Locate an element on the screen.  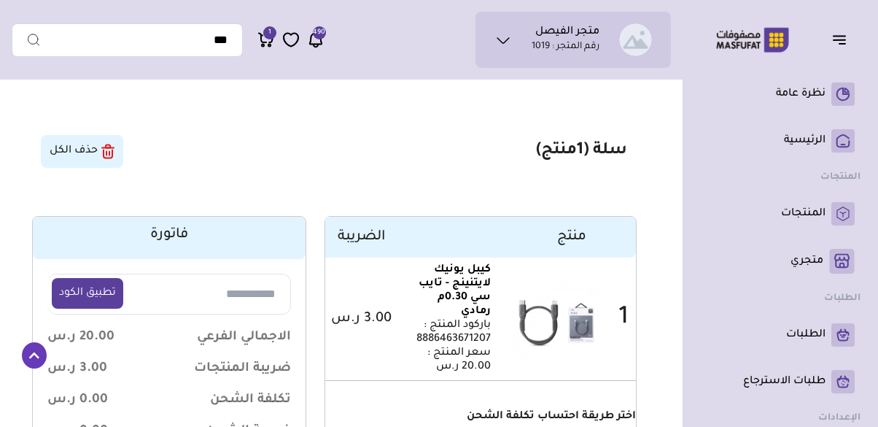
img: متجر الفيصل is located at coordinates (636, 39).